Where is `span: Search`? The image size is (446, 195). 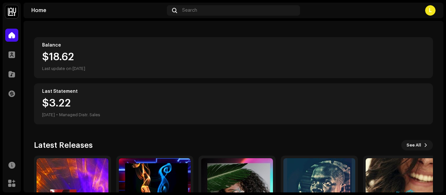
span: Search is located at coordinates (190, 10).